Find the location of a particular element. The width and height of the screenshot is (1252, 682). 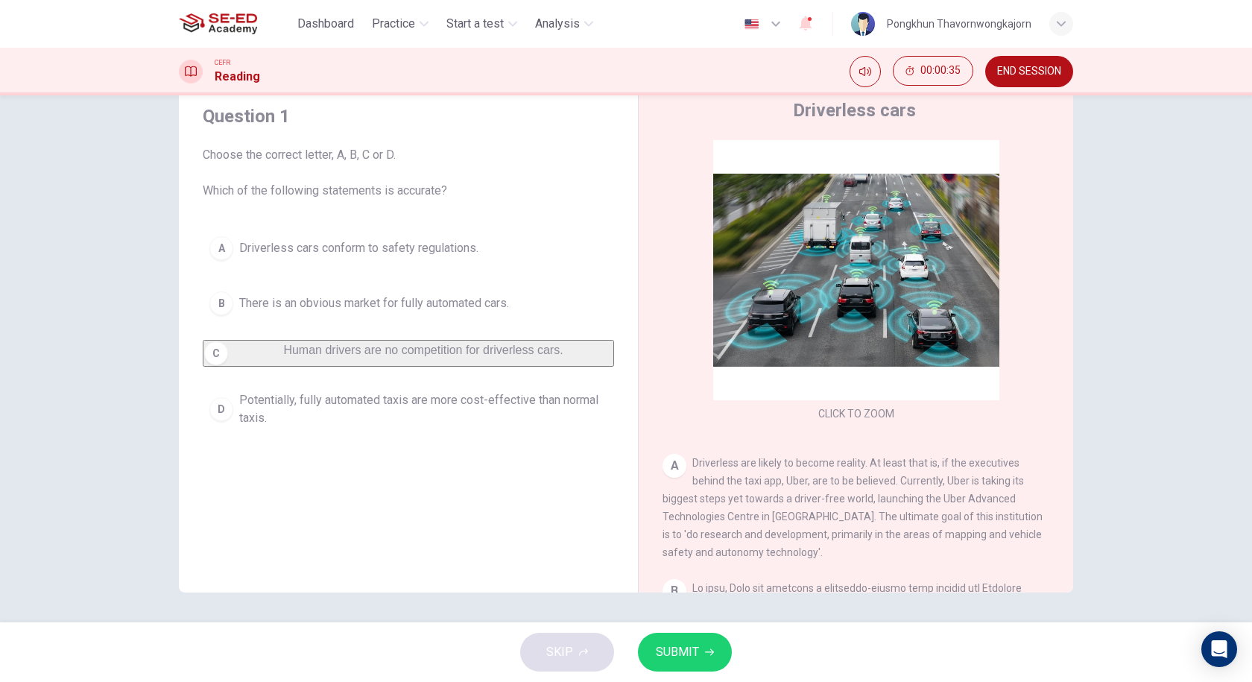

span: END SESSION is located at coordinates (1029, 72).